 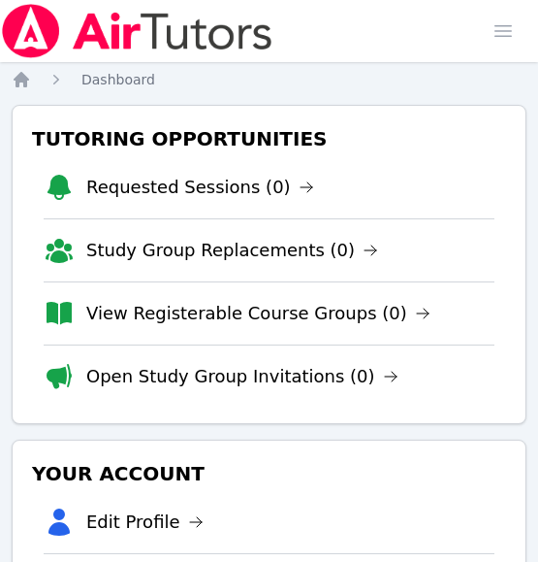 What do you see at coordinates (269, 139) in the screenshot?
I see `h3: Tutoring Opportunities` at bounding box center [269, 139].